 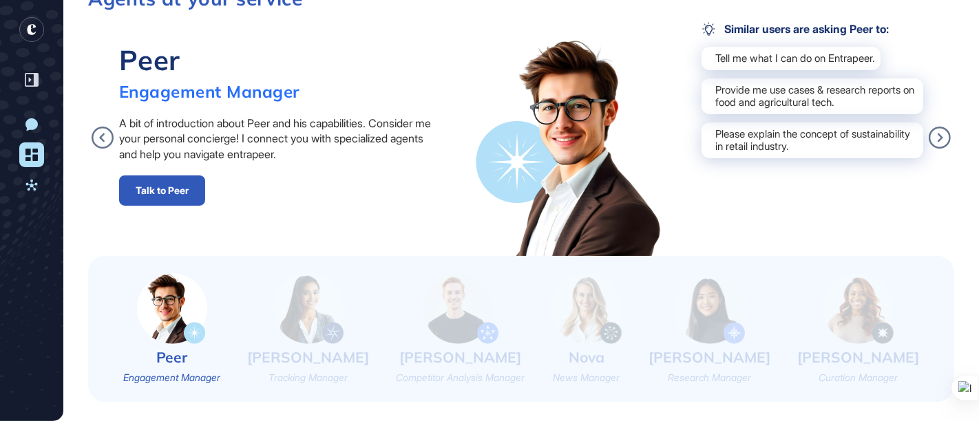 I want to click on img: nash-small.png, so click(x=460, y=308).